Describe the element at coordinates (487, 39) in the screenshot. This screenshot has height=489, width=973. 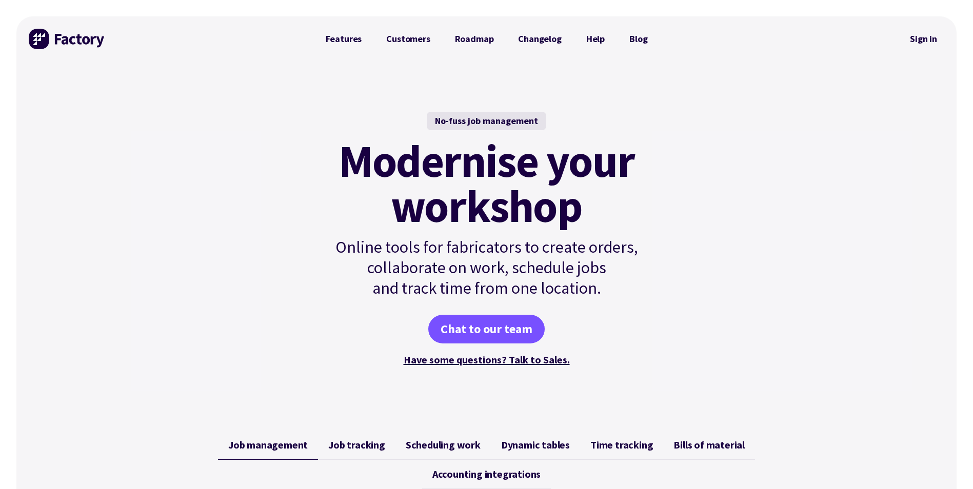
I see `nav: Primary Navigation` at that location.